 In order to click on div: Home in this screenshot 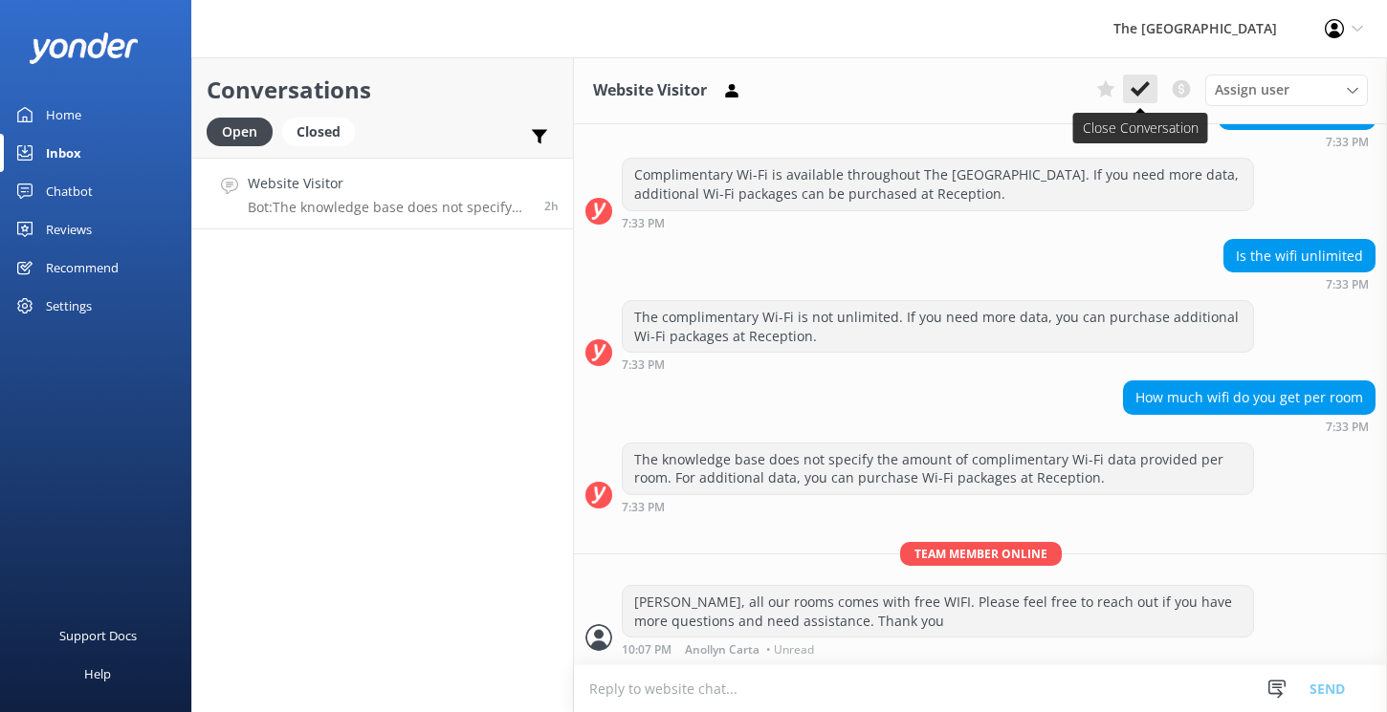, I will do `click(63, 115)`.